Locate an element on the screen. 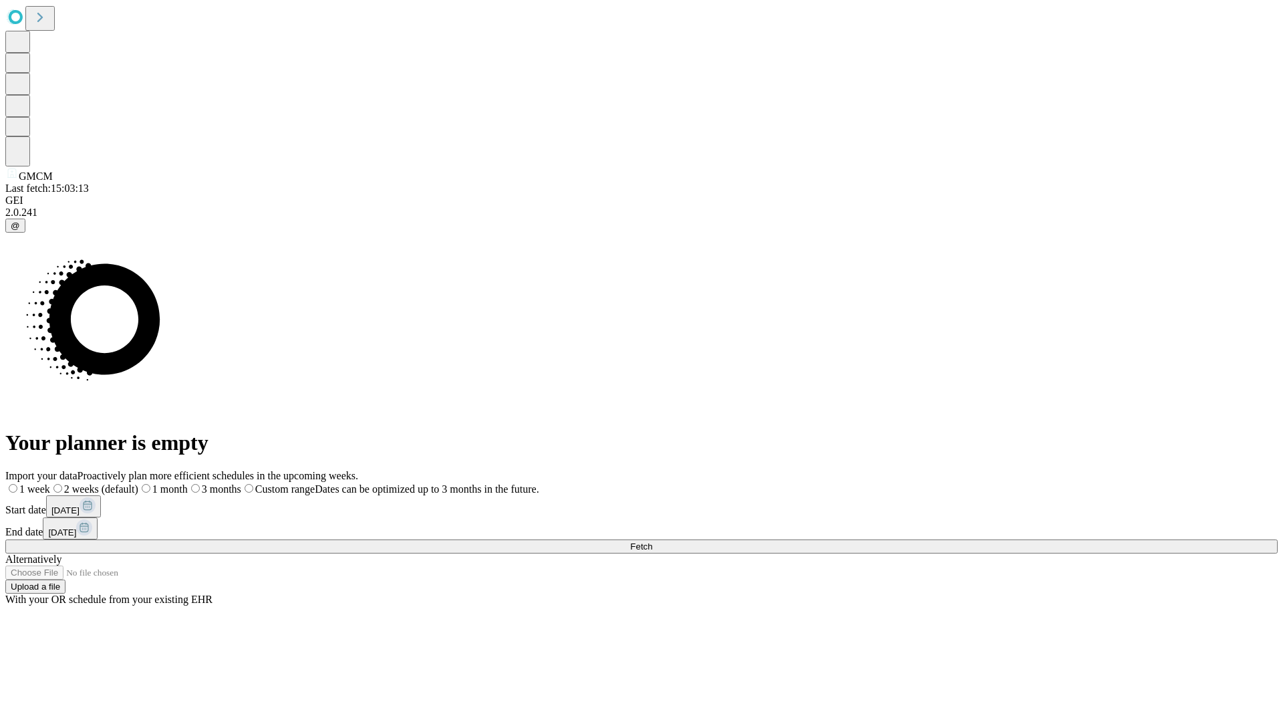 Image resolution: width=1283 pixels, height=722 pixels. span: 1 week is located at coordinates (35, 489).